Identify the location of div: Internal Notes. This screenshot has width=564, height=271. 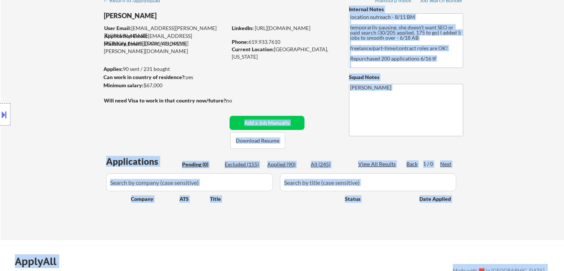
(406, 9).